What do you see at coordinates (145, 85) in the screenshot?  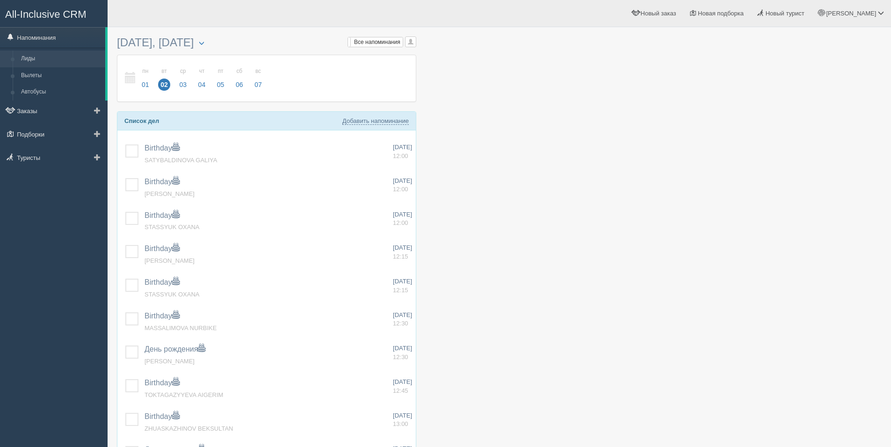 I see `span: 01` at bounding box center [145, 85].